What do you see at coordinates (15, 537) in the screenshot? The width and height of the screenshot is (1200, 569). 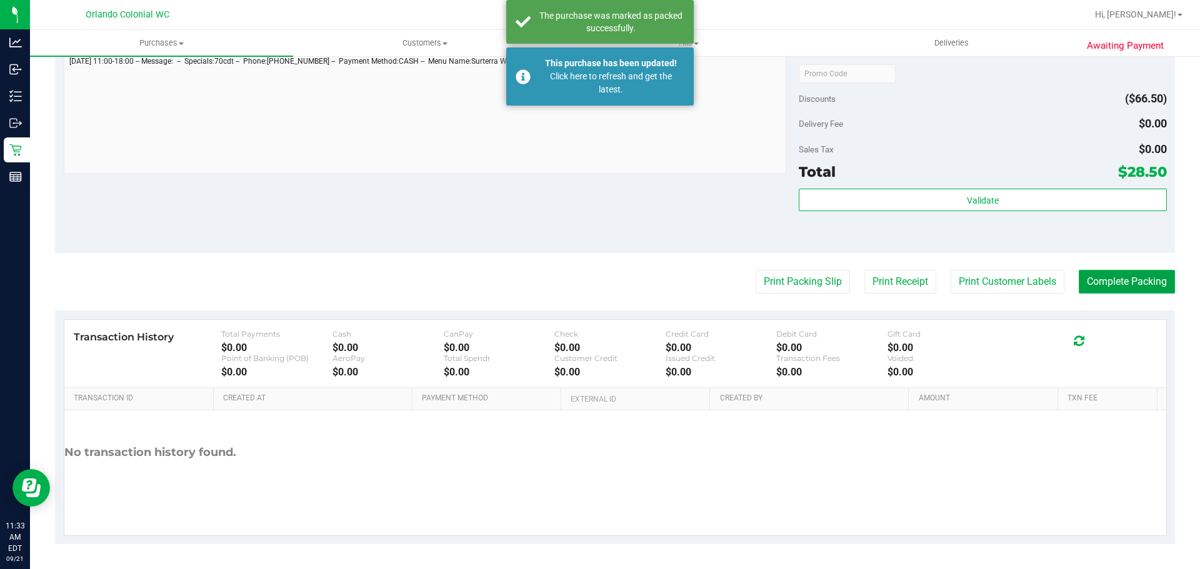 I see `p: 11:33 AM EDT` at bounding box center [15, 537].